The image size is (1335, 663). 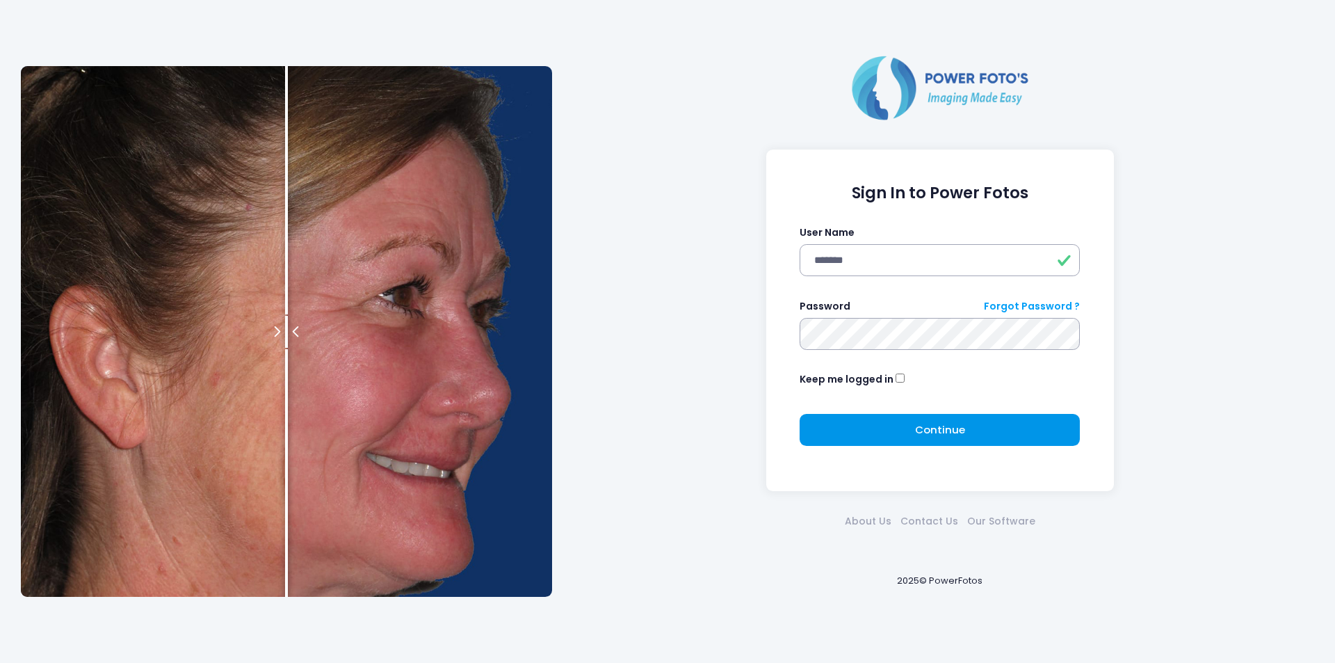 I want to click on label: Password, so click(x=825, y=306).